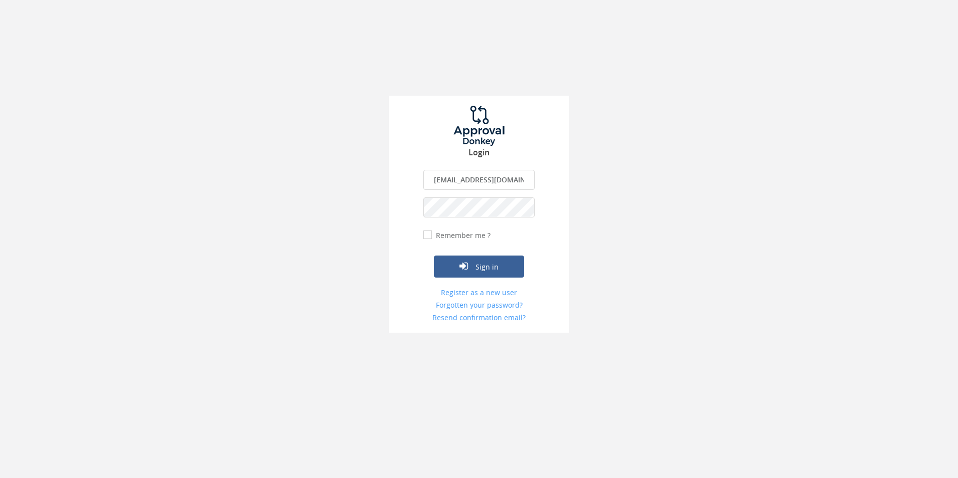  I want to click on a: Forgotten your password?, so click(479, 305).